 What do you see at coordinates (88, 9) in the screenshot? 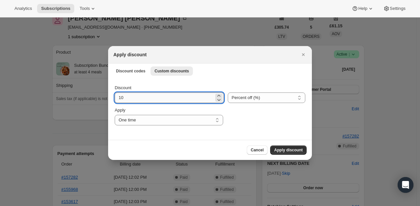
I see `button: Tools` at bounding box center [88, 9].